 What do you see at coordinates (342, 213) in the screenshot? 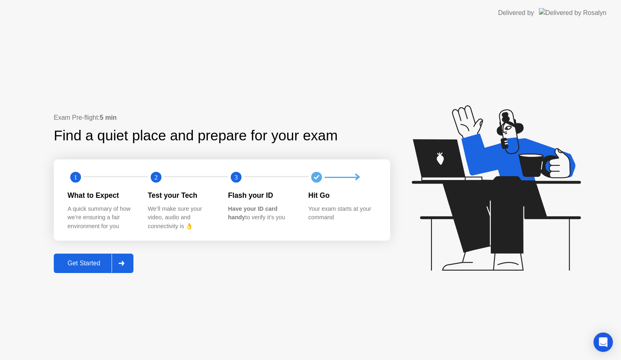
I see `div: Your exam starts at your command` at bounding box center [342, 213].